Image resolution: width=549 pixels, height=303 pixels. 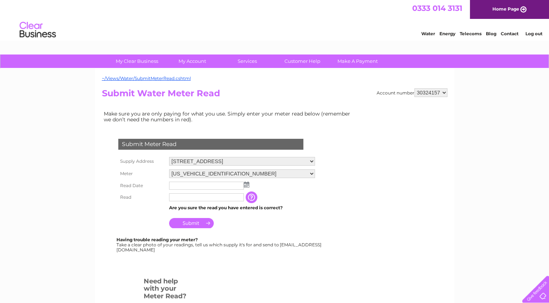 I want to click on h2: Submit Water Meter Read, so click(x=275, y=95).